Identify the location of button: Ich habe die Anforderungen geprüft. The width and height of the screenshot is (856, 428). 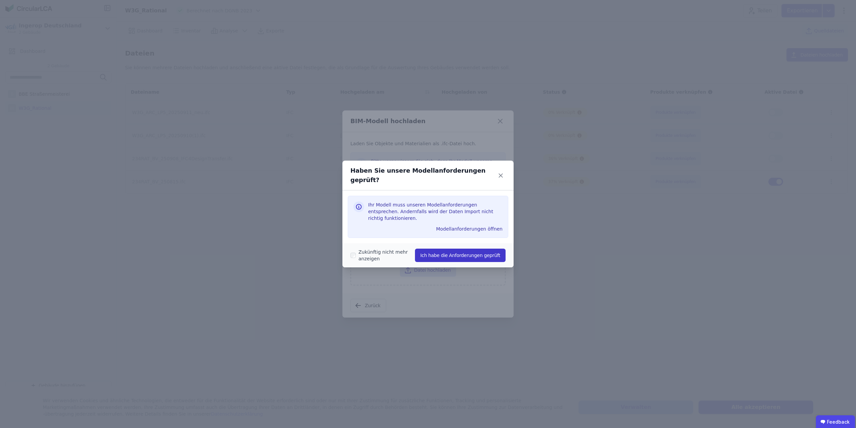
(460, 255).